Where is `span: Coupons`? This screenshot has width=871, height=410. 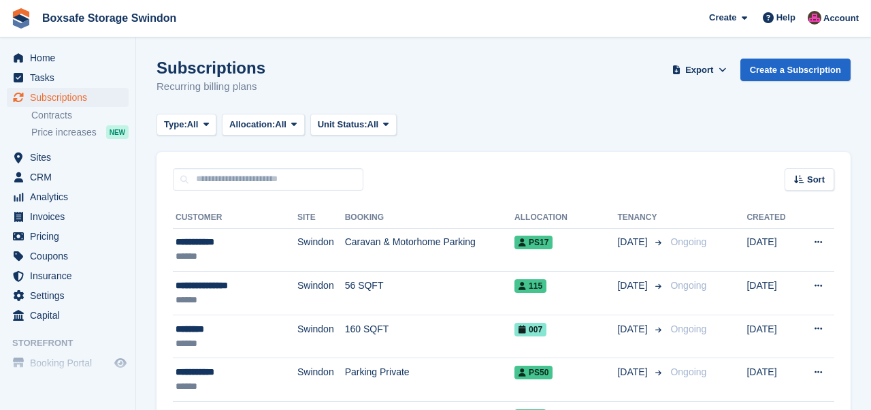 span: Coupons is located at coordinates (71, 256).